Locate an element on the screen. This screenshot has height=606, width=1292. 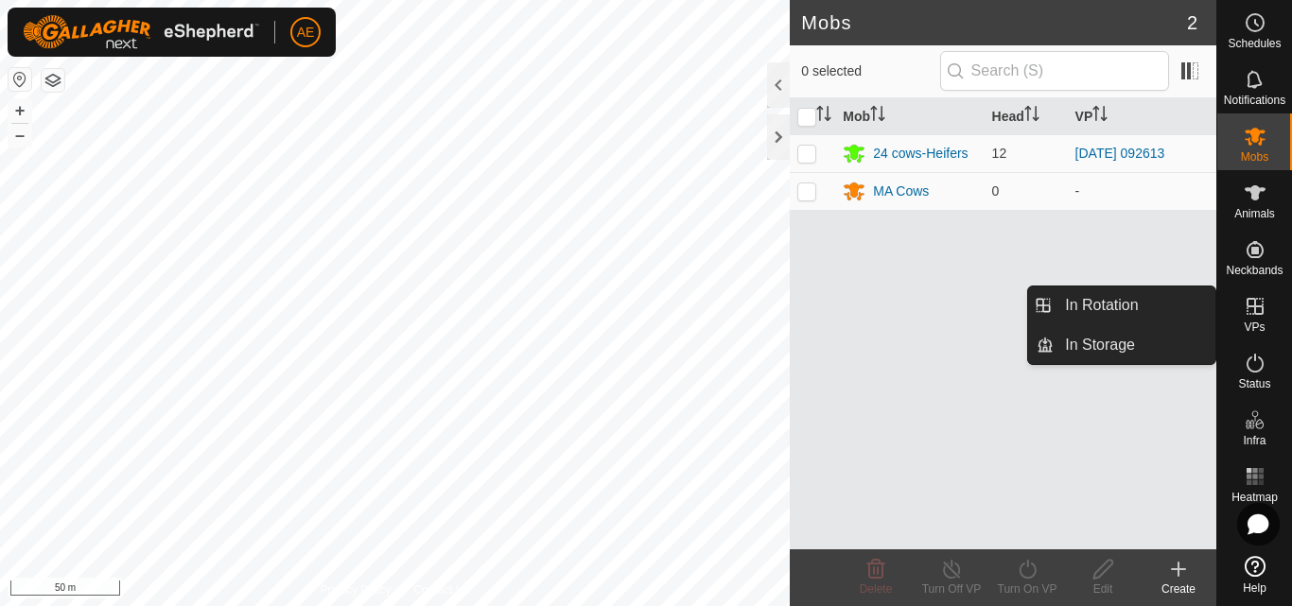
span: Animals is located at coordinates (1254, 214).